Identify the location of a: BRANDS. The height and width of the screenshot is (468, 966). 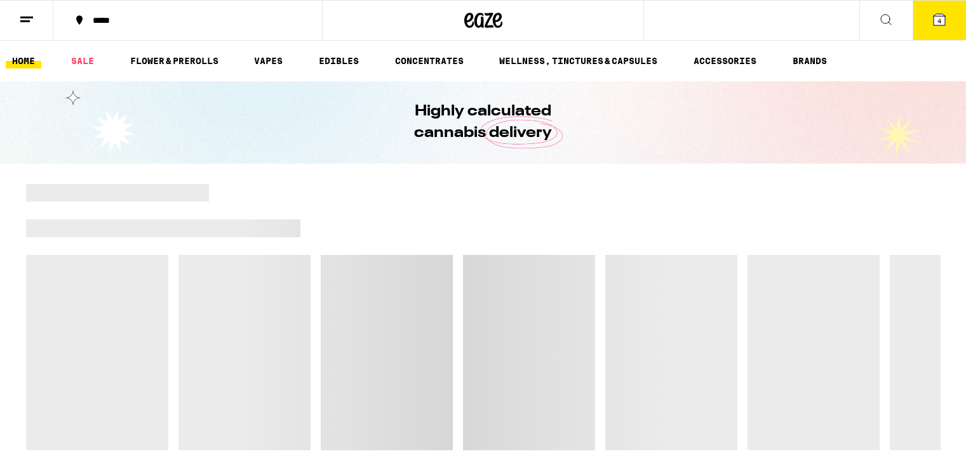
(809, 61).